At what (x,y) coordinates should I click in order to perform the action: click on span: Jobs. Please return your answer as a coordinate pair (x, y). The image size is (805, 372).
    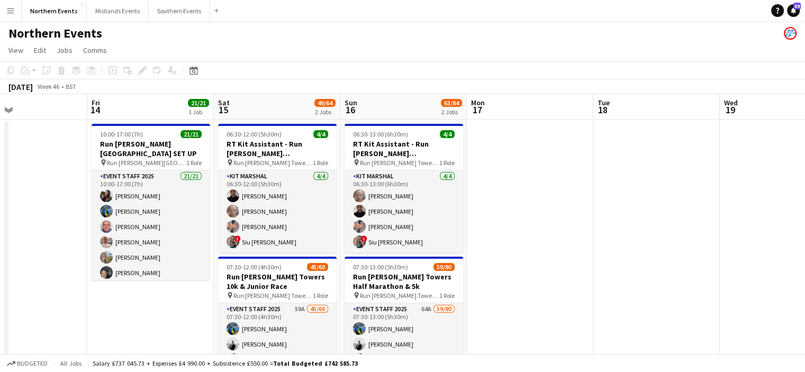
    Looking at the image, I should click on (65, 50).